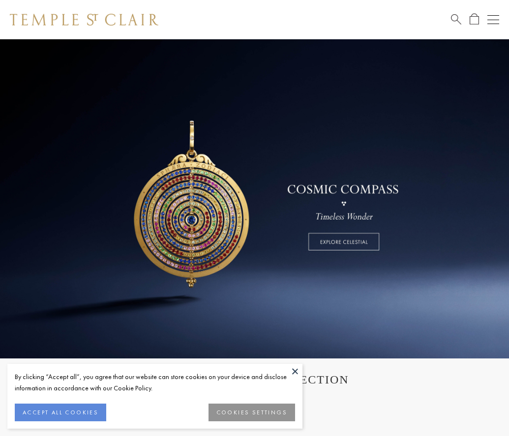  Describe the element at coordinates (474, 19) in the screenshot. I see `a: Open Shopping Bag` at that location.